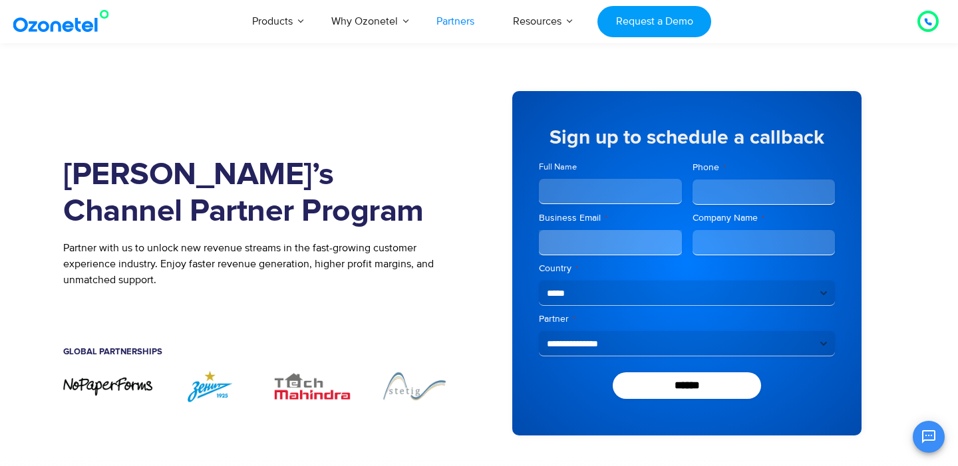  Describe the element at coordinates (414, 386) in the screenshot. I see `img: Stetig` at that location.